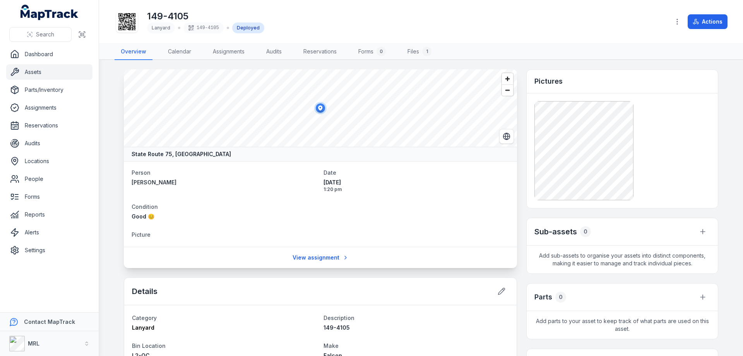  Describe the element at coordinates (372, 52) in the screenshot. I see `a: Forms0` at that location.